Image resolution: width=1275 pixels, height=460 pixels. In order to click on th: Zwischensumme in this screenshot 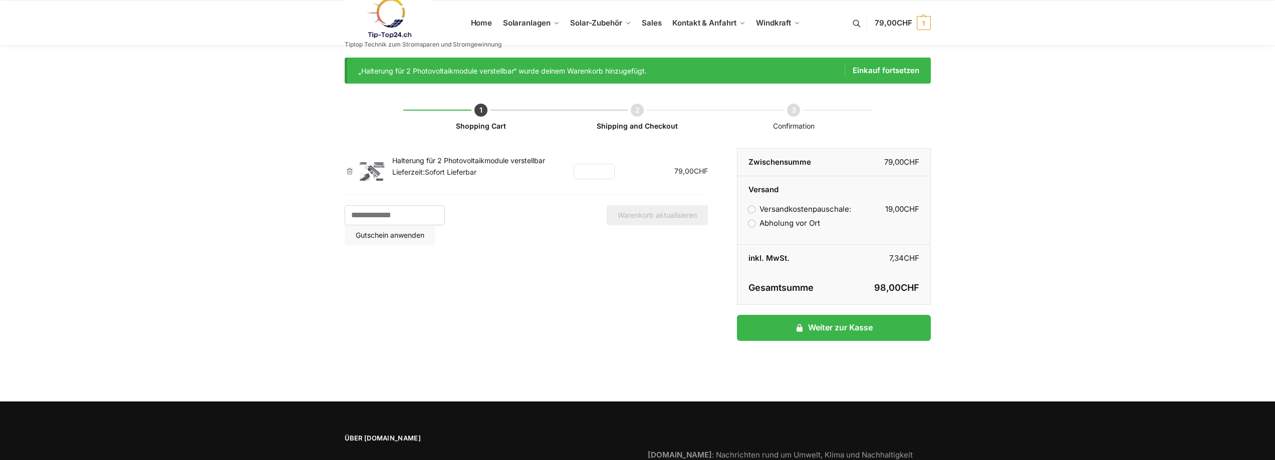, I will do `click(786, 162)`.